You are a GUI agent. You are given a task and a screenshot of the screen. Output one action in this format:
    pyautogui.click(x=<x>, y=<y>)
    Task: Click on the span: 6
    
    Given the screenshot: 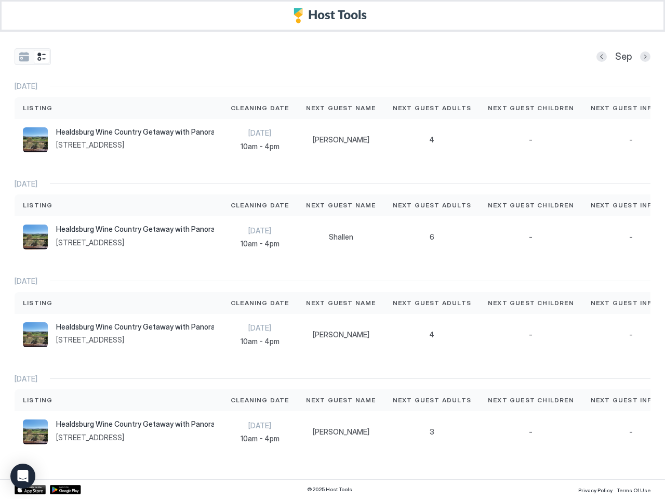 What is the action you would take?
    pyautogui.click(x=432, y=237)
    